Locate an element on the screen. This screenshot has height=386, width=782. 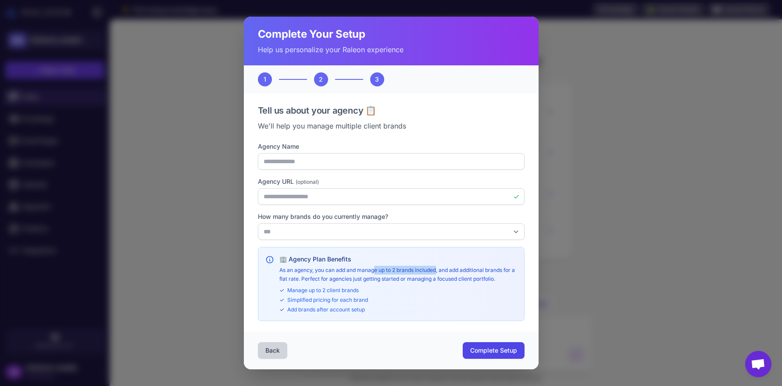
button: Back is located at coordinates (272, 350).